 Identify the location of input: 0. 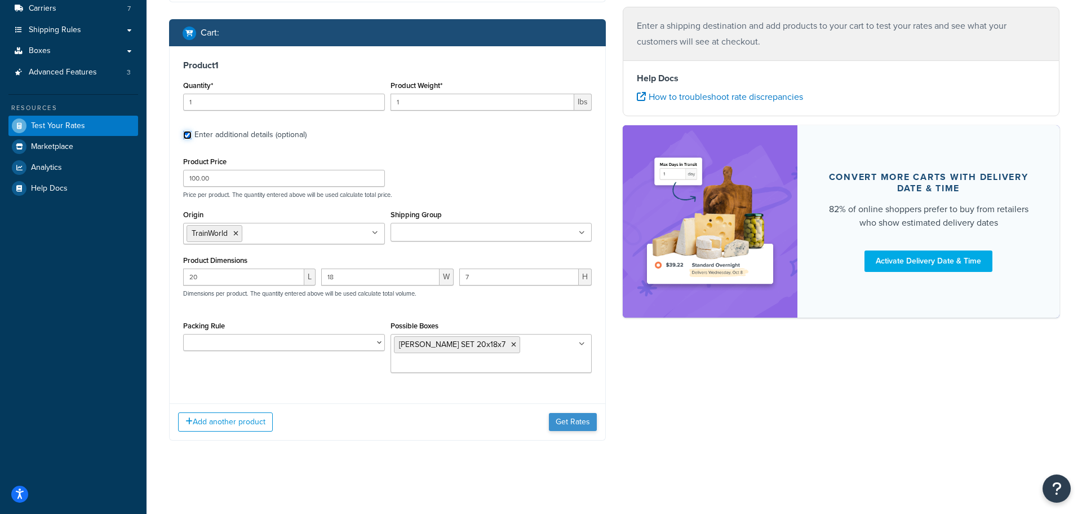
(284, 102).